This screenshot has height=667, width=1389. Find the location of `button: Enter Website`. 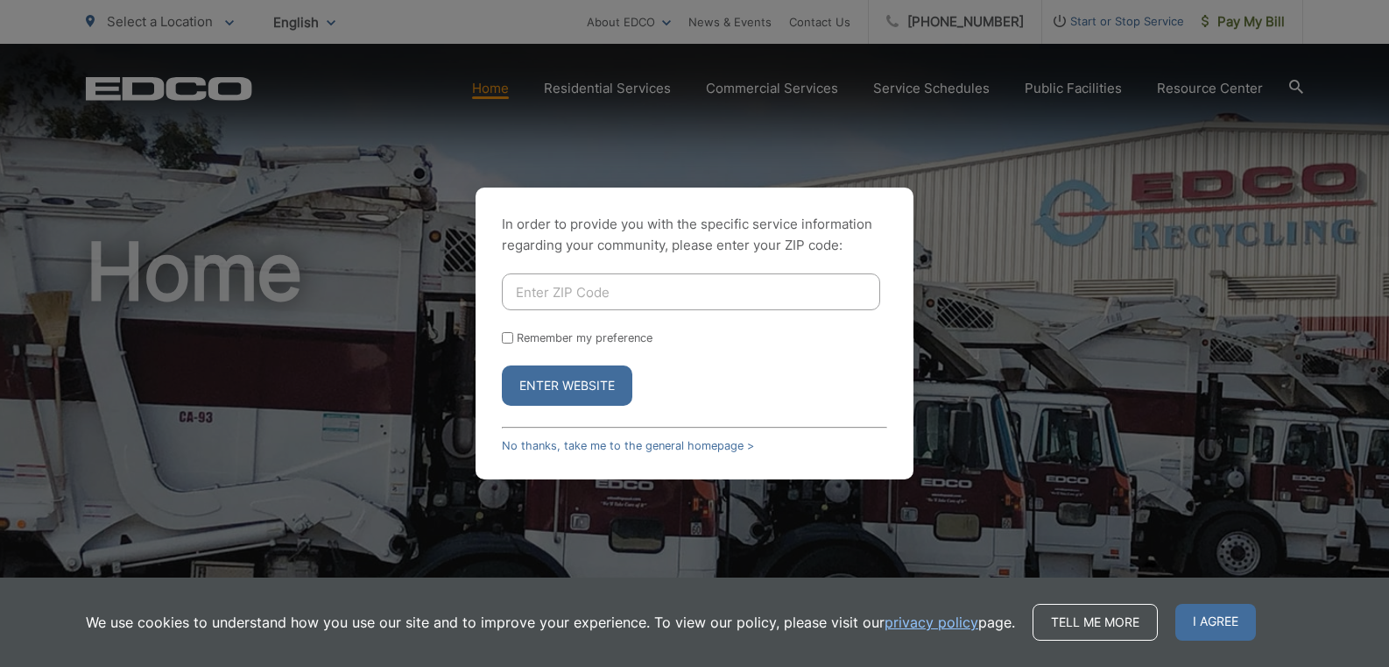

button: Enter Website is located at coordinates (567, 385).